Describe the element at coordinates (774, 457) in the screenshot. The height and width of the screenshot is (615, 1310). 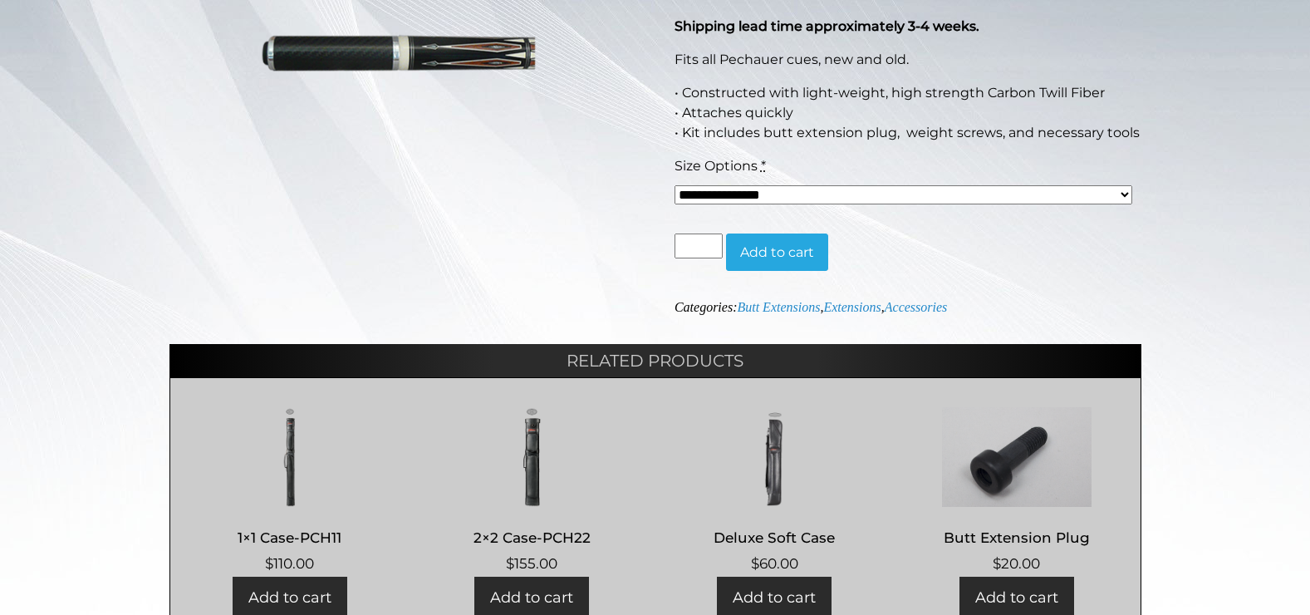
I see `img: Deluxe Soft Case` at that location.